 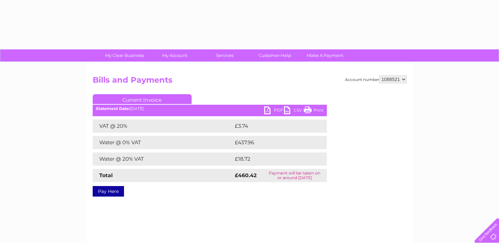 I want to click on strong: £460.42, so click(x=246, y=175).